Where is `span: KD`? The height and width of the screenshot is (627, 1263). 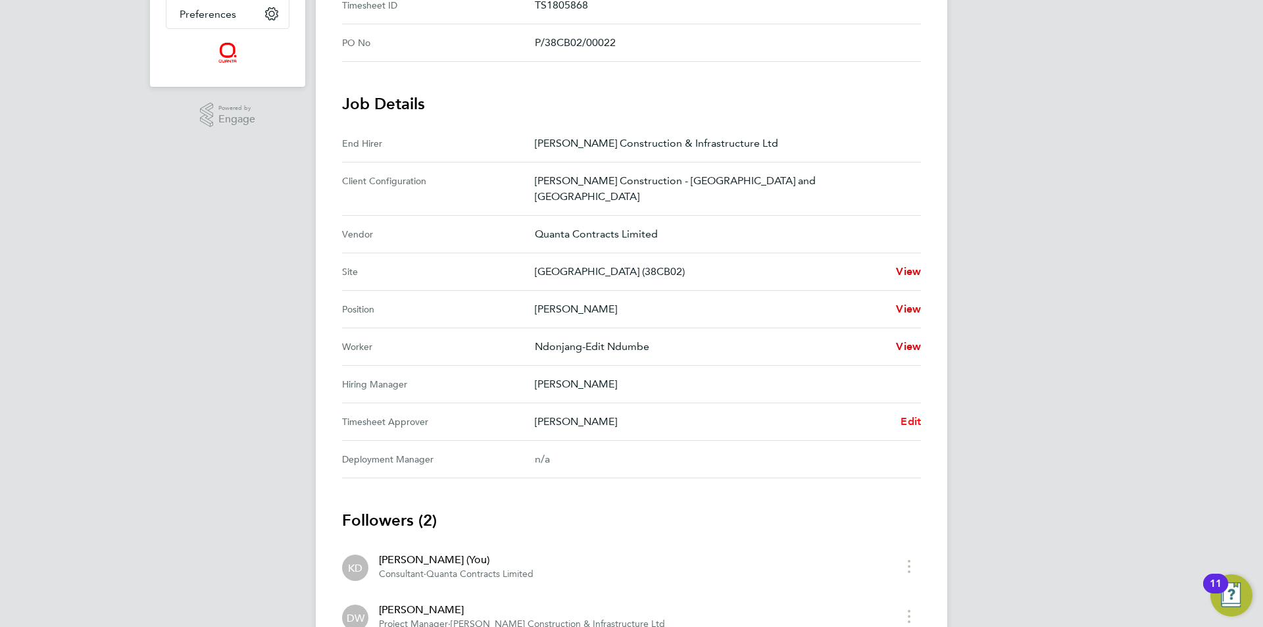
span: KD is located at coordinates (355, 568).